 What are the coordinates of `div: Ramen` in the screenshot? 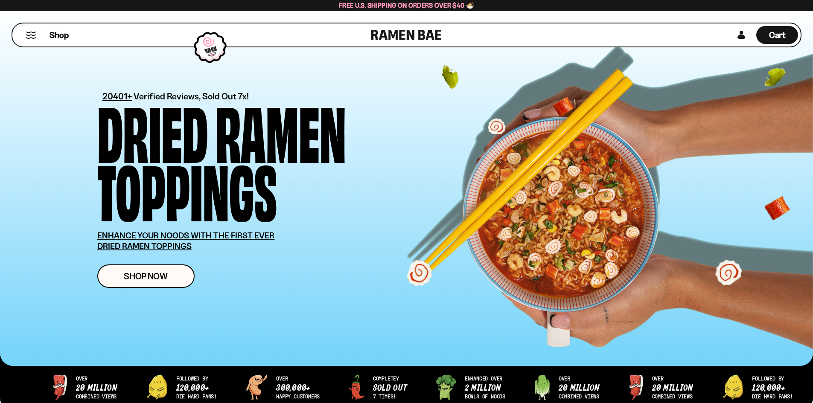 It's located at (281, 130).